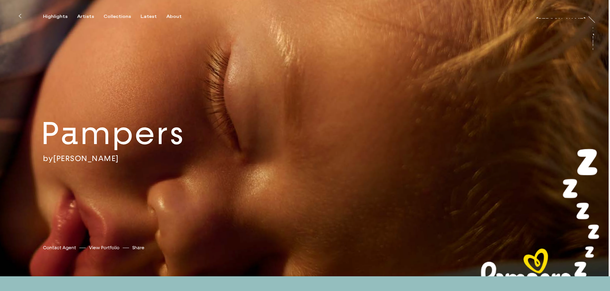 The height and width of the screenshot is (291, 610). Describe the element at coordinates (153, 17) in the screenshot. I see `button: Latest` at that location.